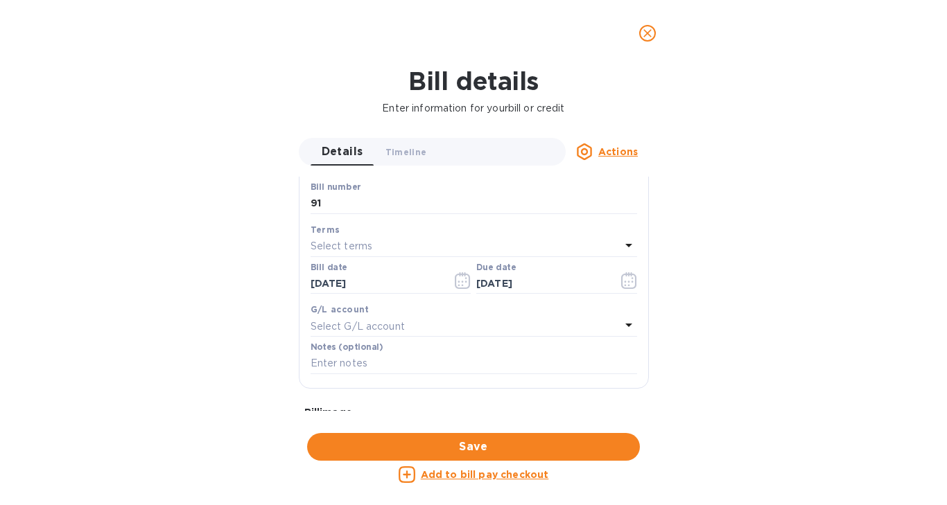 This screenshot has height=505, width=947. What do you see at coordinates (473, 364) in the screenshot?
I see `input: Enter notes` at bounding box center [473, 364].